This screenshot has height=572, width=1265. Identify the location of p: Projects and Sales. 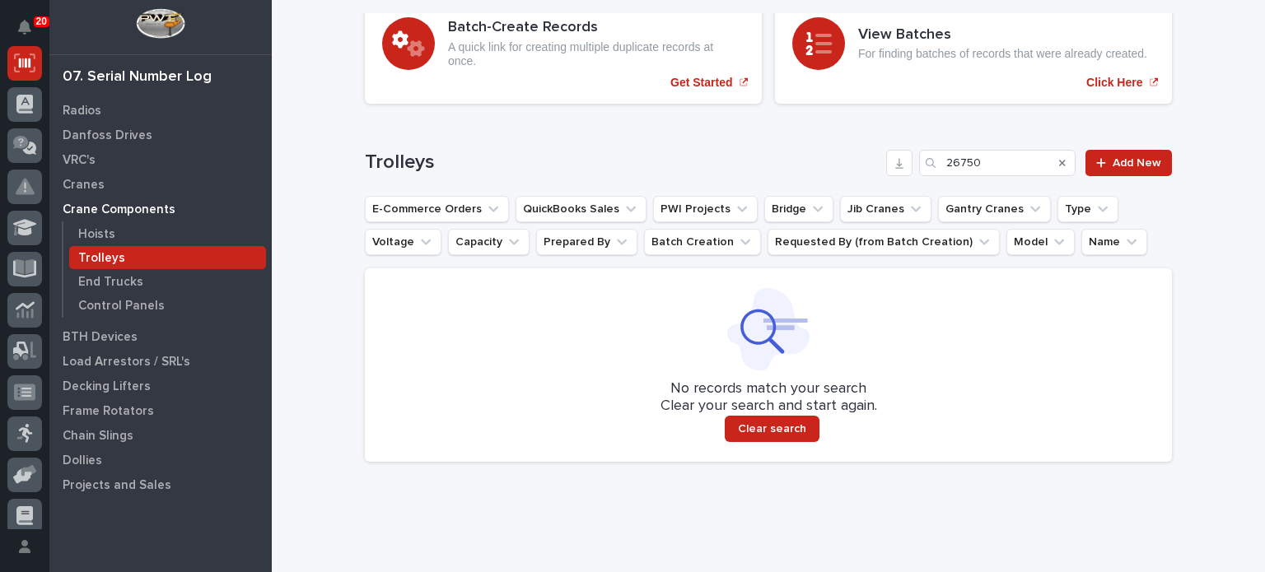
(117, 486).